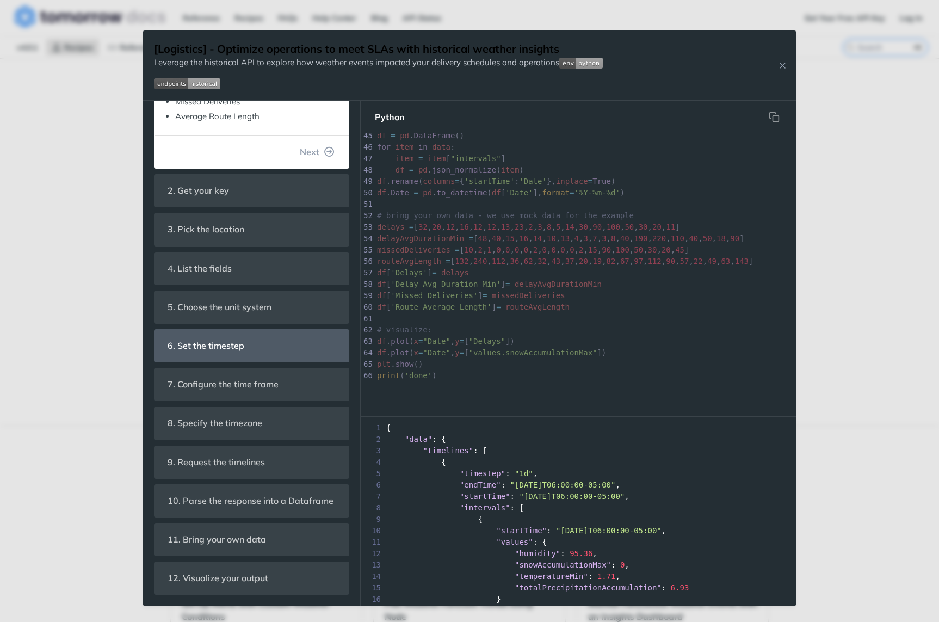 The height and width of the screenshot is (622, 939). Describe the element at coordinates (721, 238) in the screenshot. I see `span: 18` at that location.